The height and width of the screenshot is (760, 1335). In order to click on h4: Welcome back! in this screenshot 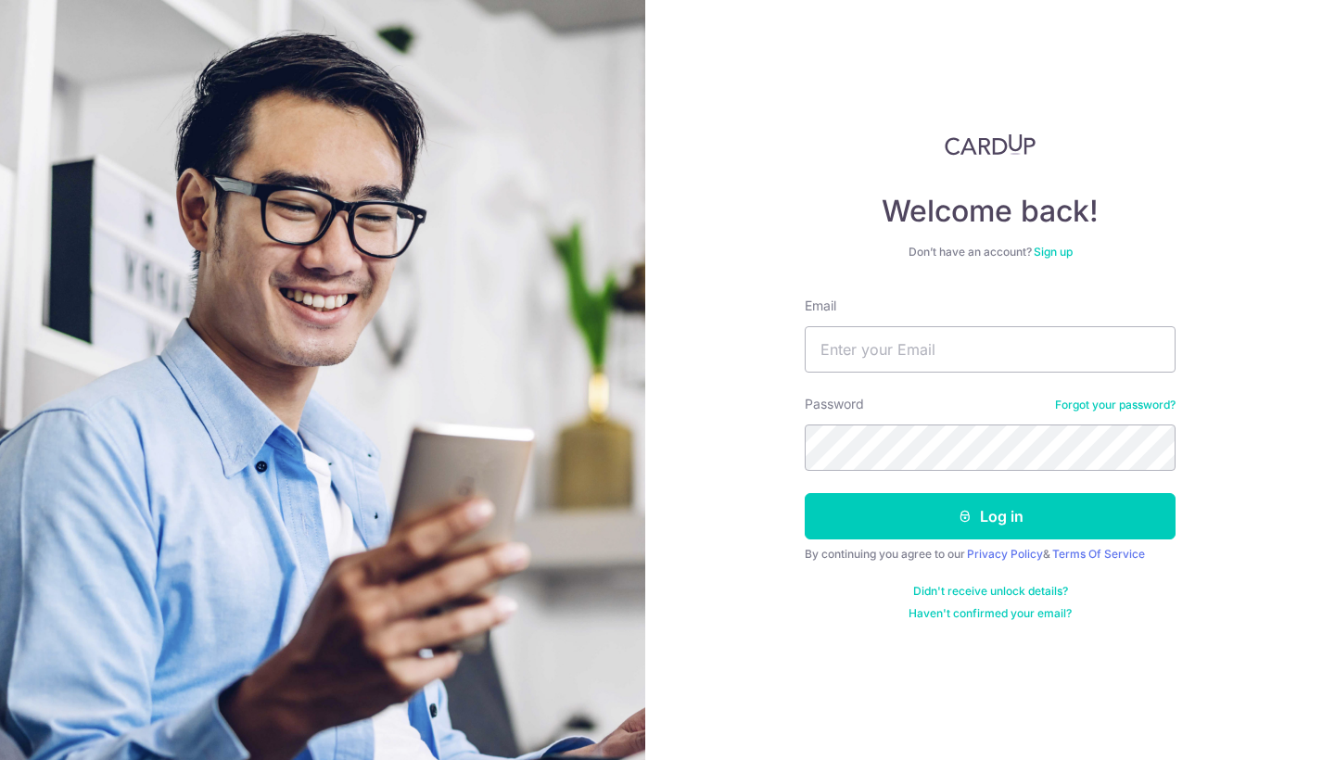, I will do `click(990, 211)`.